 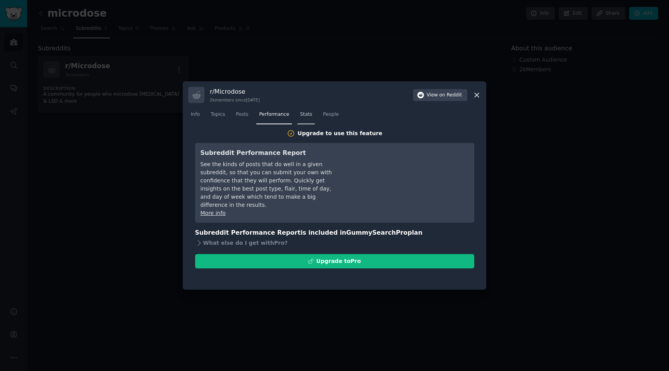 What do you see at coordinates (440, 95) in the screenshot?
I see `button: Viewon Reddit` at bounding box center [440, 95].